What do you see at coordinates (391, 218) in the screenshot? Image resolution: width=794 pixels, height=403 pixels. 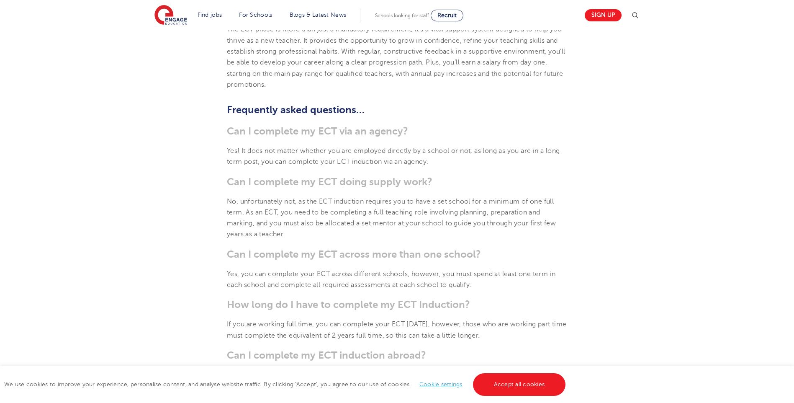 I see `span: No, unfortunately not, as the ECT induction requires you to have a set school for a minimum of on...` at bounding box center [391, 218].